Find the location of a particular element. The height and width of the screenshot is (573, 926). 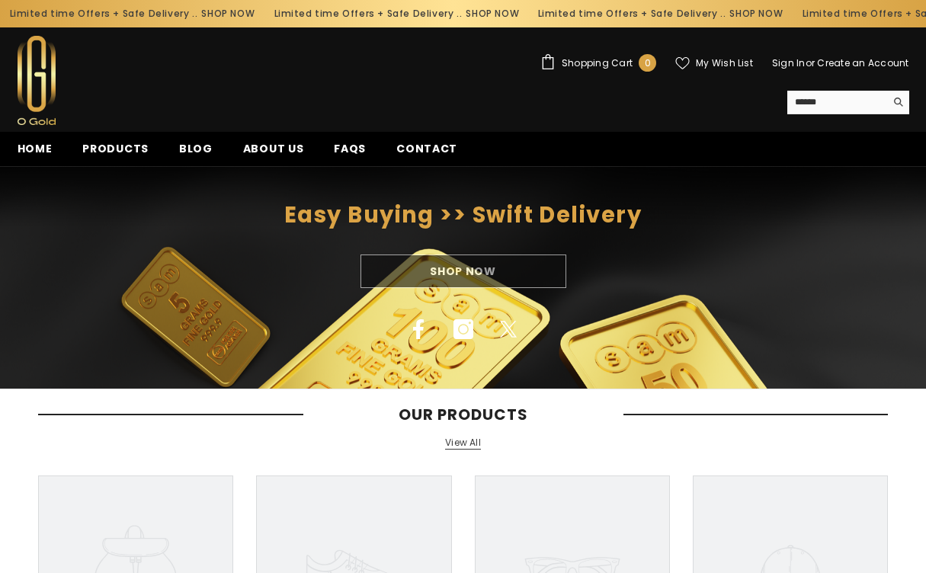

span: My Wish List is located at coordinates (724, 63).